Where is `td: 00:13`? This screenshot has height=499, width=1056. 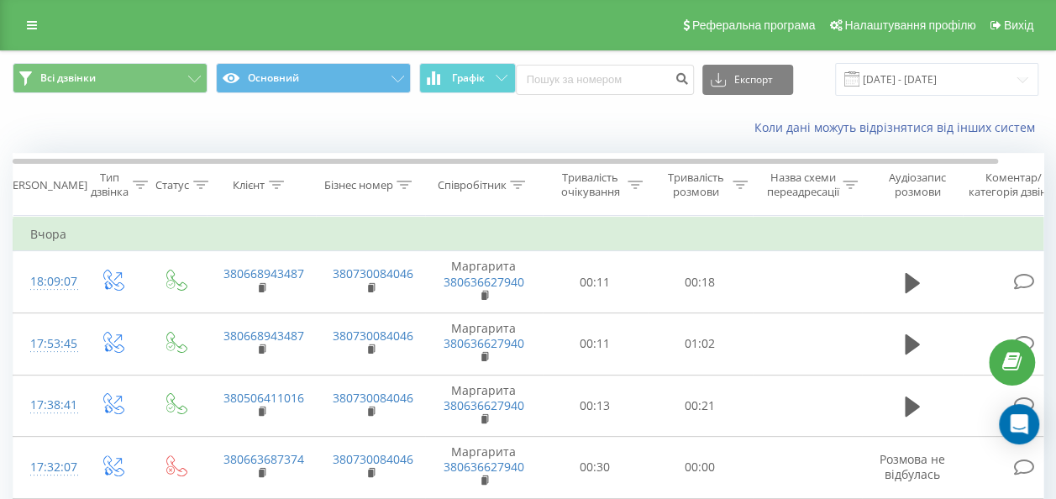 td: 00:13 is located at coordinates (595, 406).